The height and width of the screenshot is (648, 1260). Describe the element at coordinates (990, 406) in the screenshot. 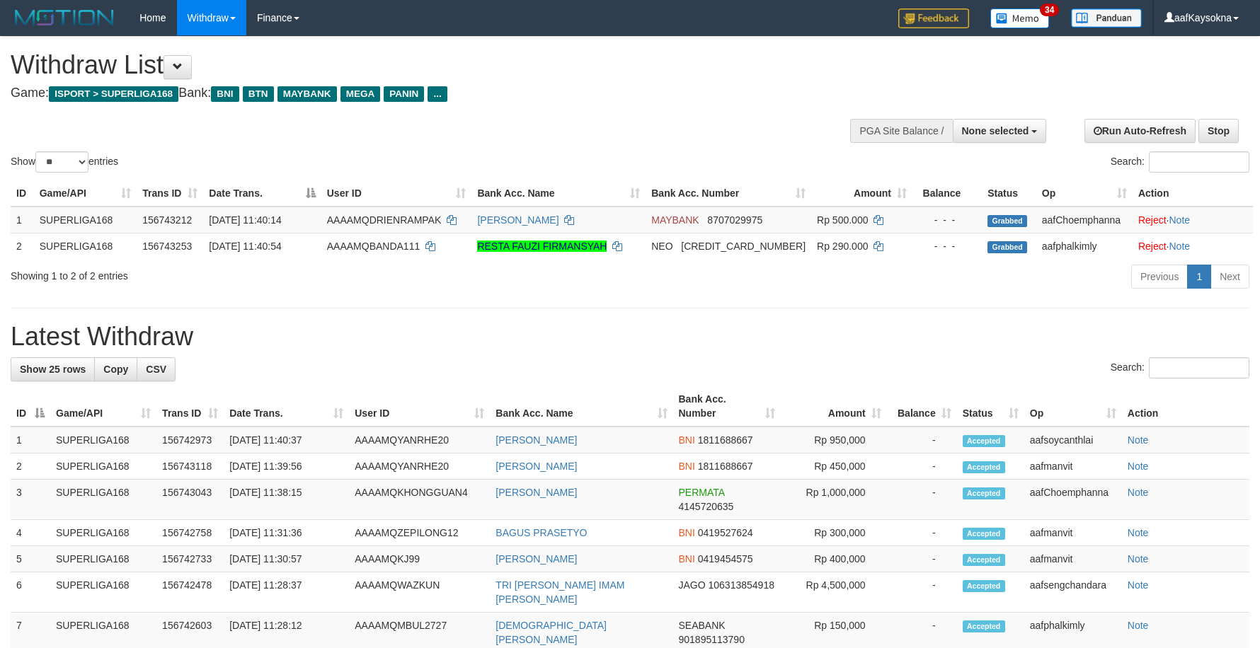

I see `th: Status: activate to sort column ascending` at that location.